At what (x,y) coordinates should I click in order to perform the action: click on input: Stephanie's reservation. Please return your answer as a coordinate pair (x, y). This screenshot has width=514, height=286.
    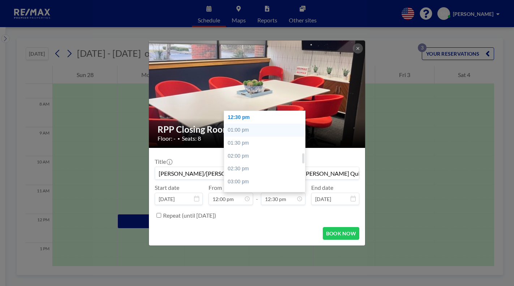
    Looking at the image, I should click on (257, 173).